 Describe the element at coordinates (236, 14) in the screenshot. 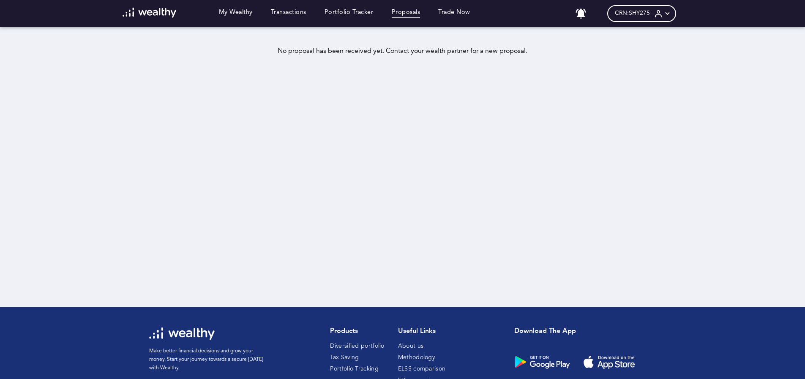

I see `a: My Wealthy` at that location.